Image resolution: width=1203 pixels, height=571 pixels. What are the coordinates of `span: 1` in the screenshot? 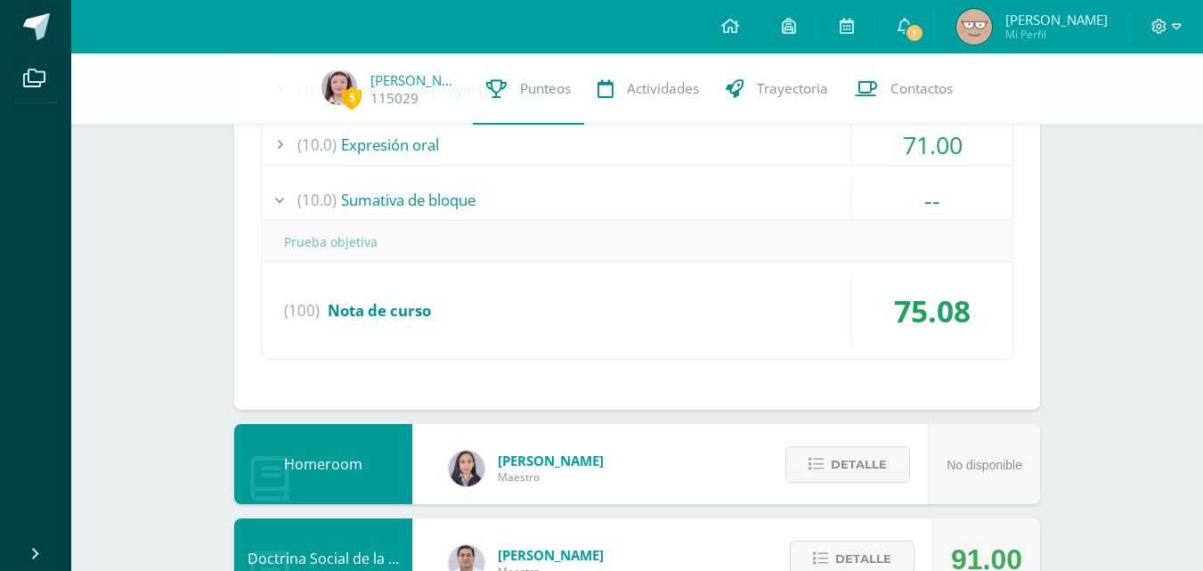 It's located at (915, 33).